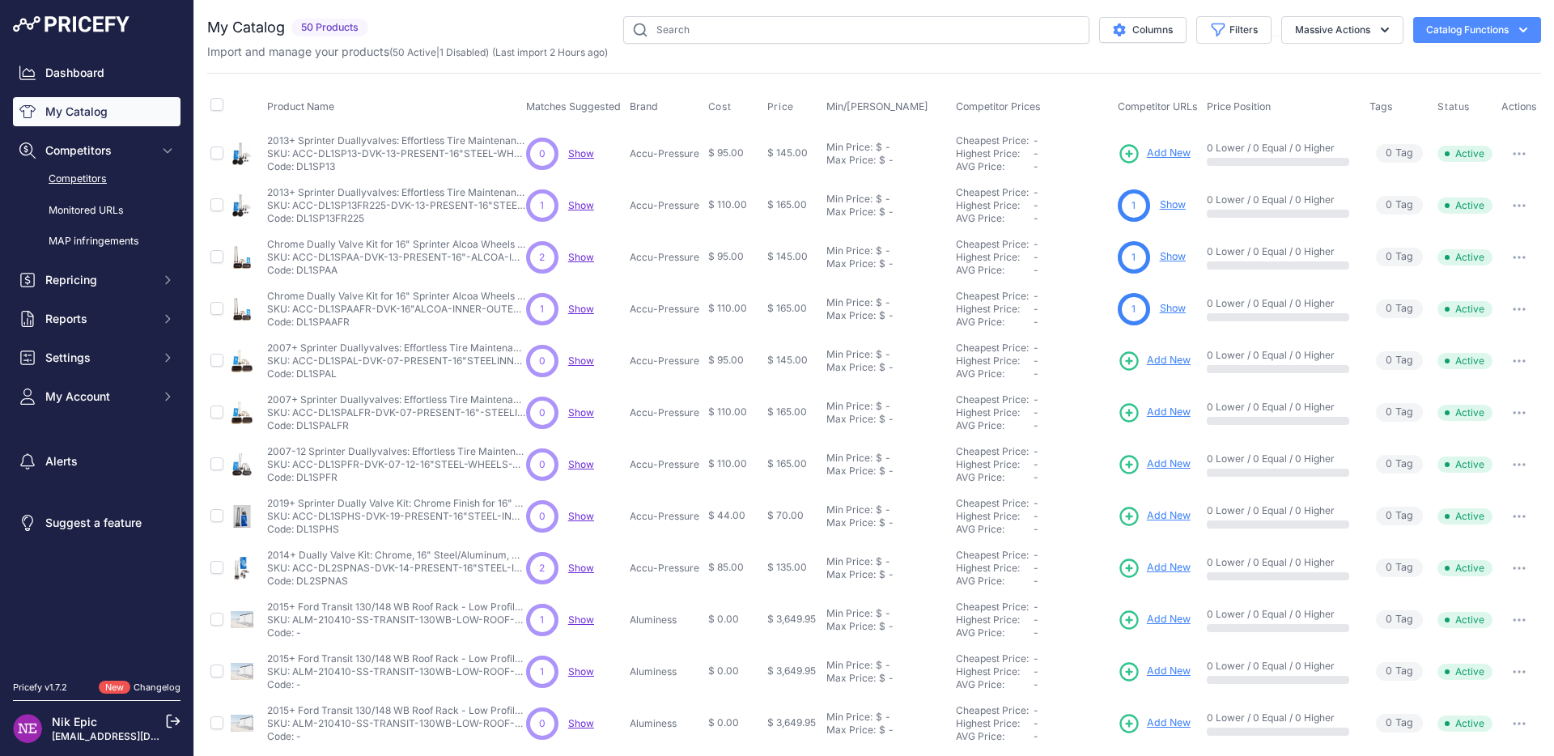 This screenshot has height=756, width=1554. I want to click on span: $ 110.00, so click(728, 204).